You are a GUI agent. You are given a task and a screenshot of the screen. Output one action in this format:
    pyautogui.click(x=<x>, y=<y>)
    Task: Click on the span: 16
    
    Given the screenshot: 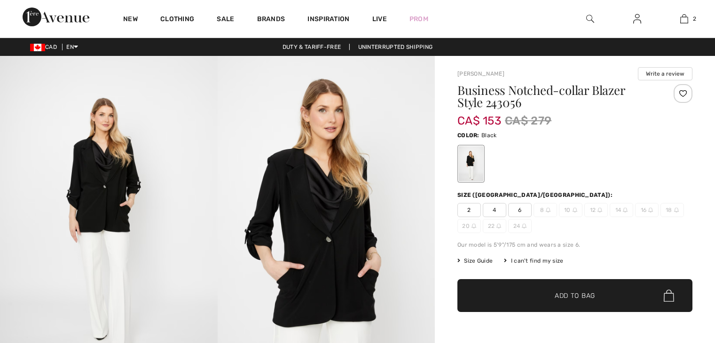 What is the action you would take?
    pyautogui.click(x=647, y=210)
    